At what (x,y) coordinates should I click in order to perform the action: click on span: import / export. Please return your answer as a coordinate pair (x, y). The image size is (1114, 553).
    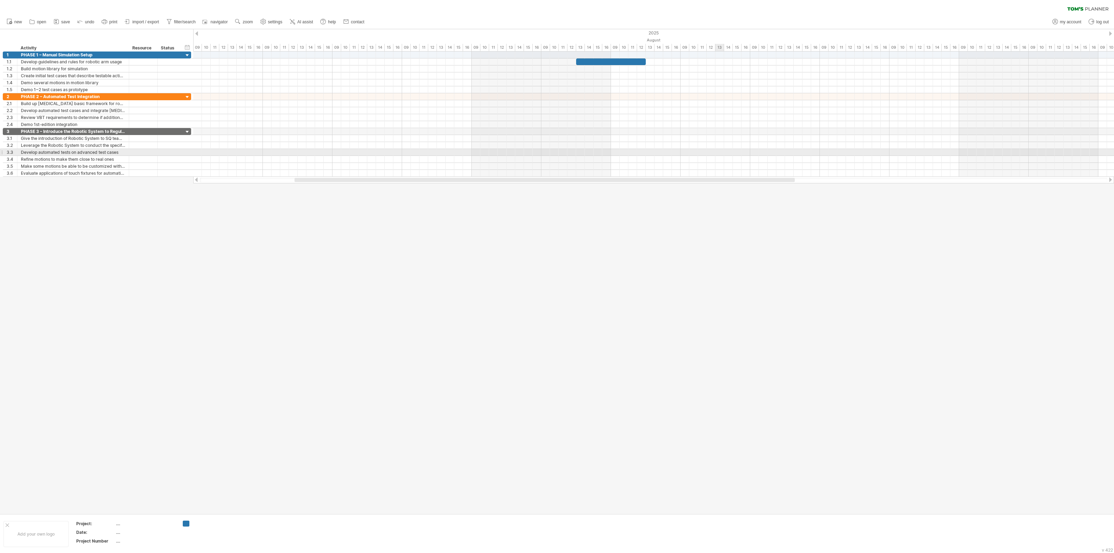
    Looking at the image, I should click on (145, 22).